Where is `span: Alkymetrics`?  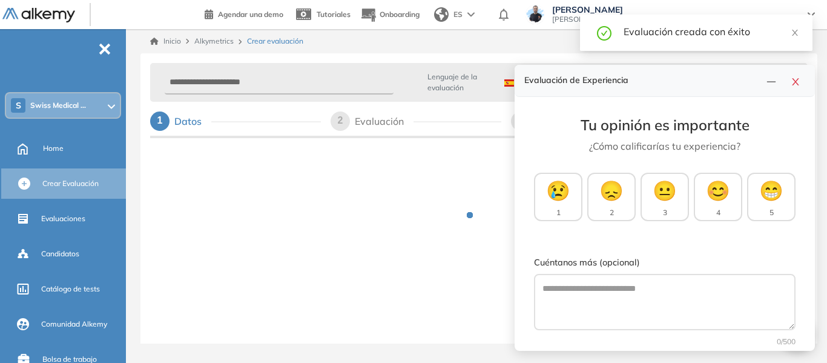 span: Alkymetrics is located at coordinates (214, 41).